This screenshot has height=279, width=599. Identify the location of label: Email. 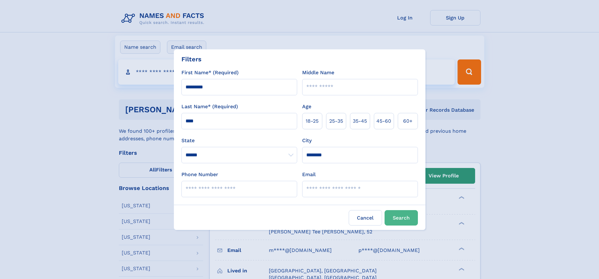
(309, 174).